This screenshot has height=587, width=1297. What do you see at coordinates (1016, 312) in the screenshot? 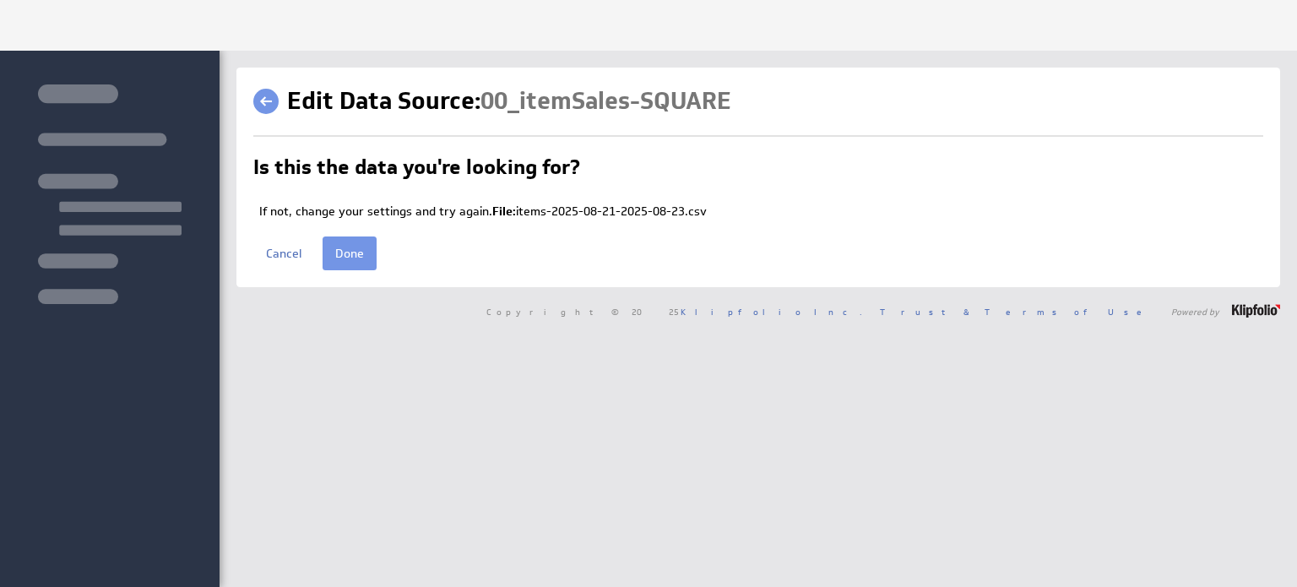
I see `a: Trust & Terms of Use` at bounding box center [1016, 312].